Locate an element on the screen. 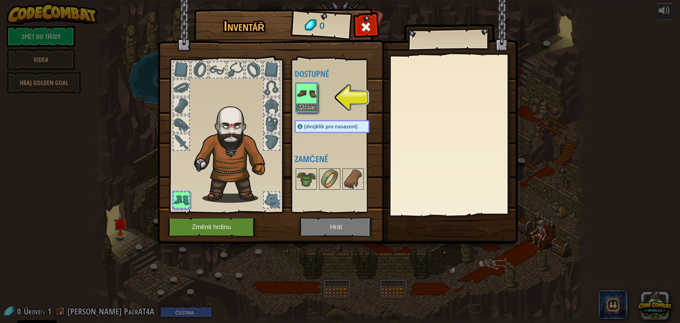 The height and width of the screenshot is (323, 680). h4: Dostupné is located at coordinates (339, 74).